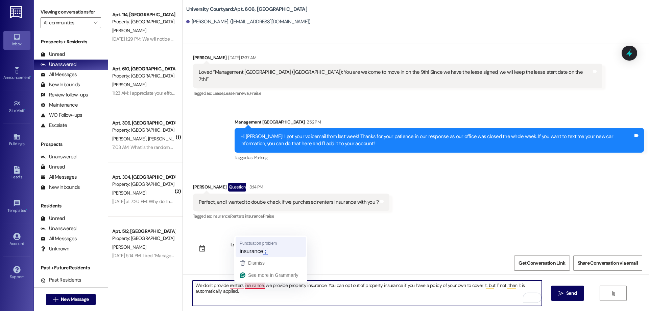  I want to click on span: New Message, so click(75, 299).